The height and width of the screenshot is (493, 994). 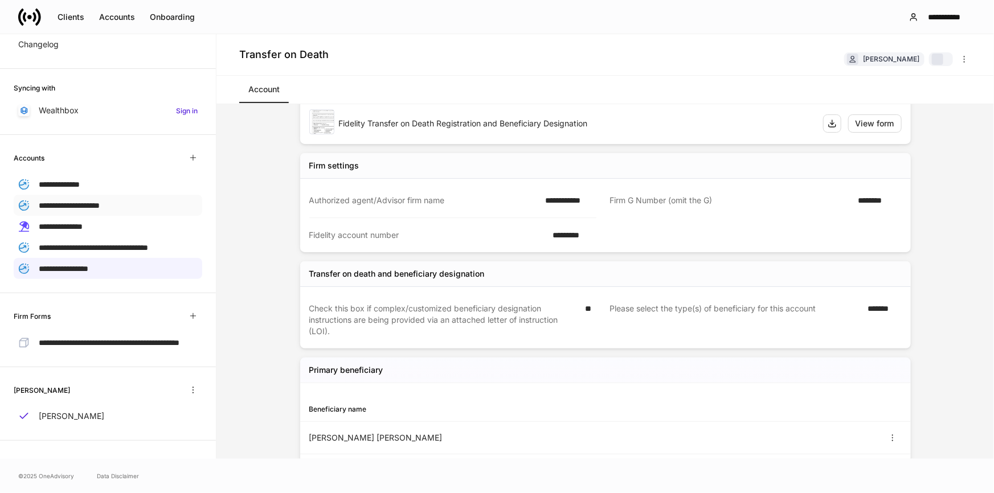 What do you see at coordinates (444, 320) in the screenshot?
I see `div: Check this box if complex/customized beneficiary designation instructions are being provided via ...` at bounding box center [444, 320].